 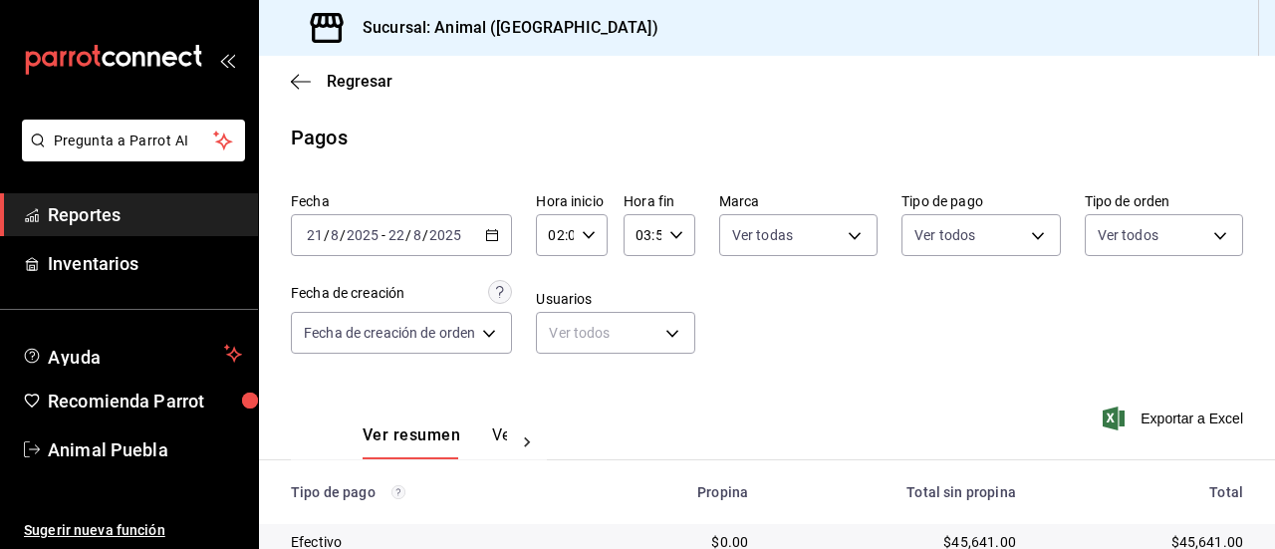 I want to click on label: Tipo de orden, so click(x=1164, y=201).